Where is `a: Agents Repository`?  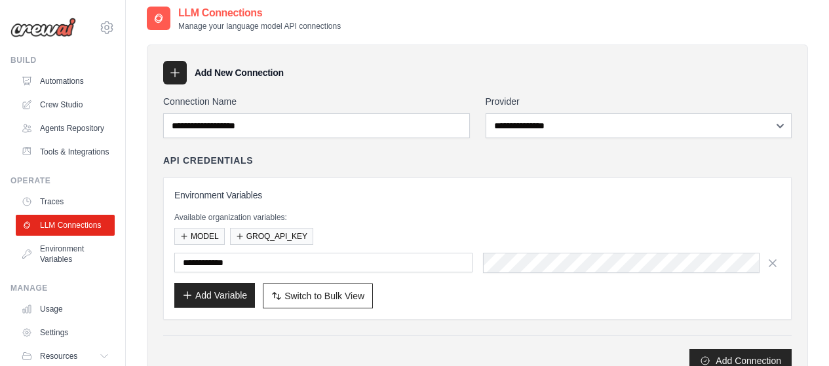
a: Agents Repository is located at coordinates (65, 128).